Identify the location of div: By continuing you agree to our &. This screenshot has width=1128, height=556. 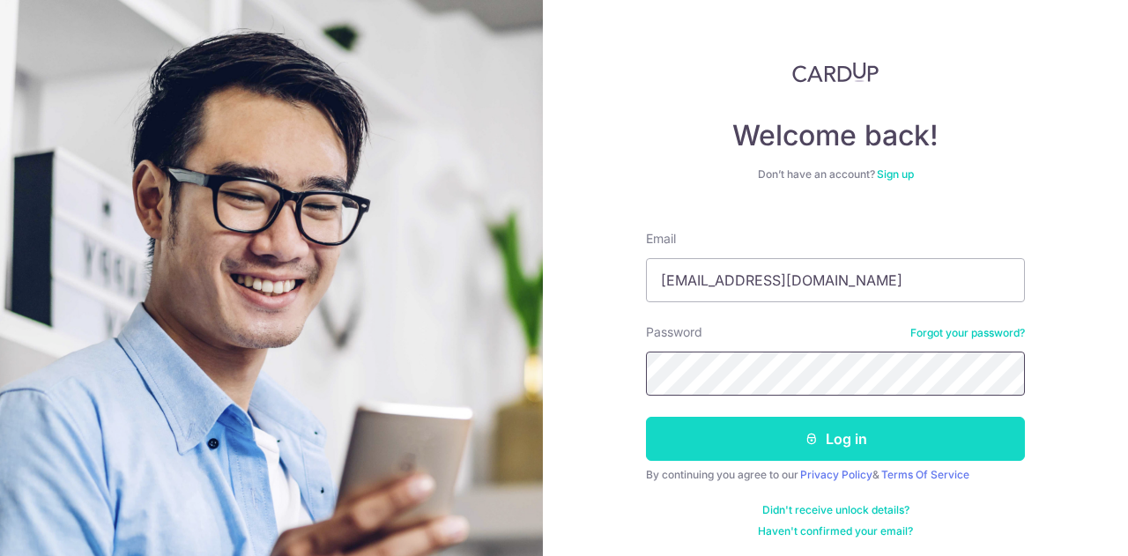
(836, 475).